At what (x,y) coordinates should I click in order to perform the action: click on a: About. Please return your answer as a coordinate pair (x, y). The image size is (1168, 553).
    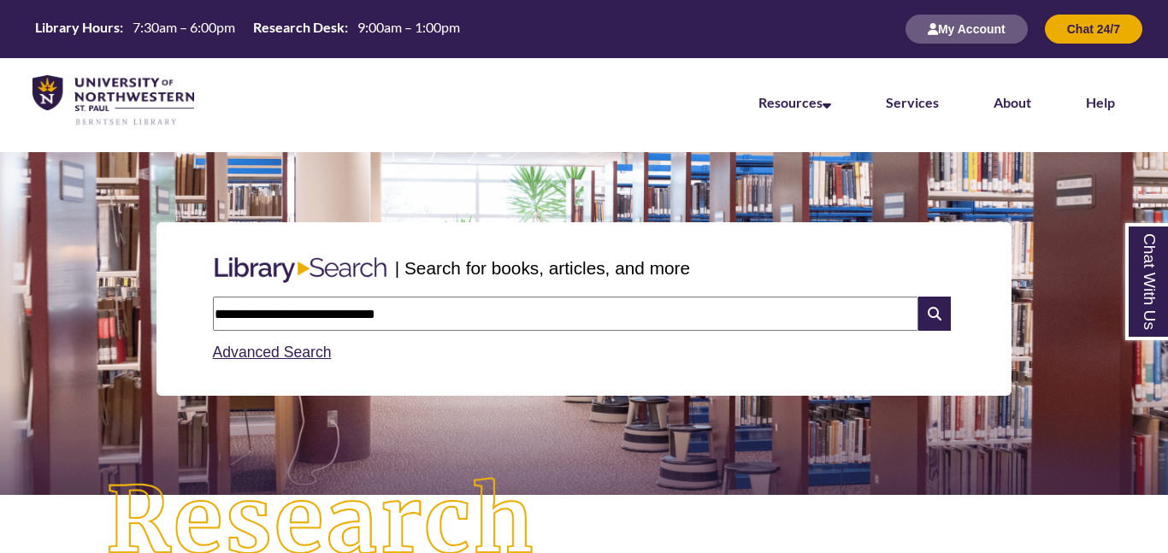
    Looking at the image, I should click on (1012, 102).